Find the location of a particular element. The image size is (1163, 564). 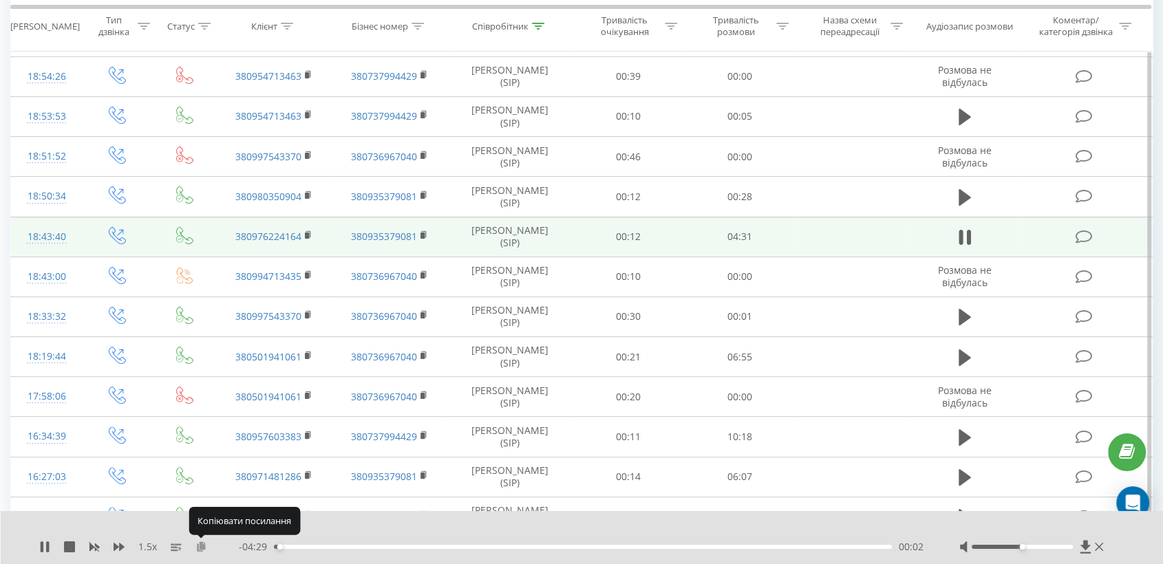

div: Співробітник is located at coordinates (500, 25).